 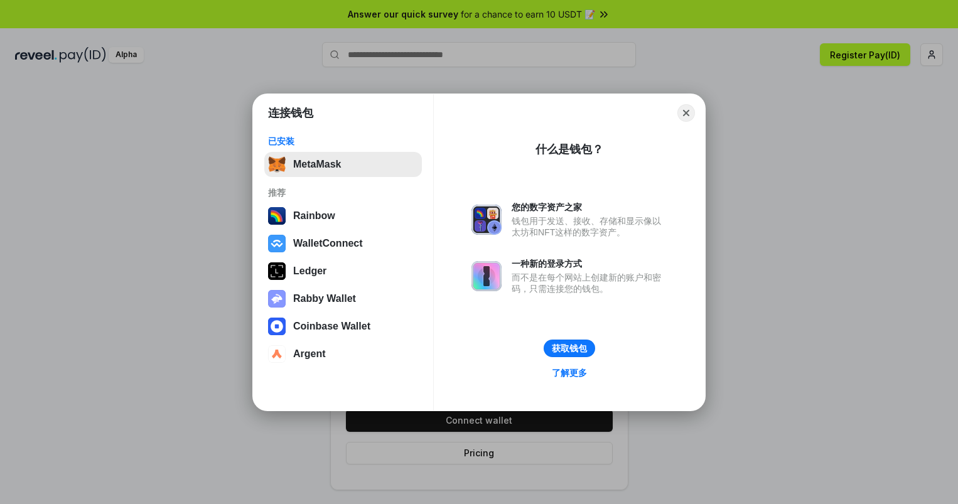 What do you see at coordinates (325, 299) in the screenshot?
I see `div: Rabby Wallet` at bounding box center [325, 299].